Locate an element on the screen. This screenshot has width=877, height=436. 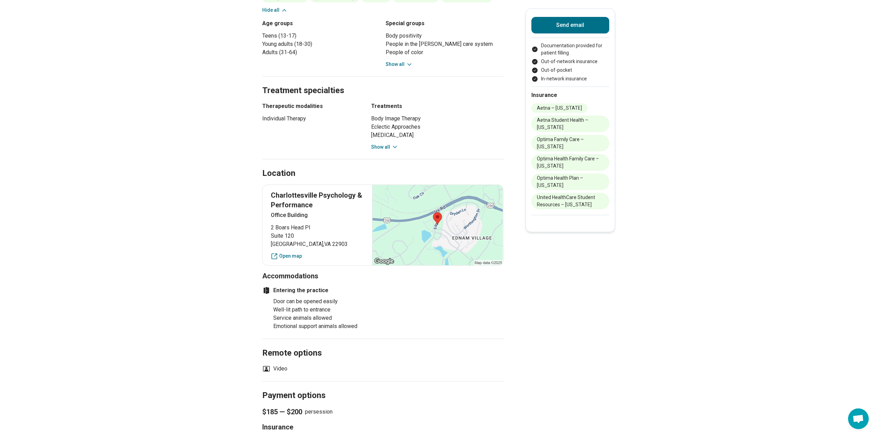
h2: Remote options is located at coordinates (383, 345).